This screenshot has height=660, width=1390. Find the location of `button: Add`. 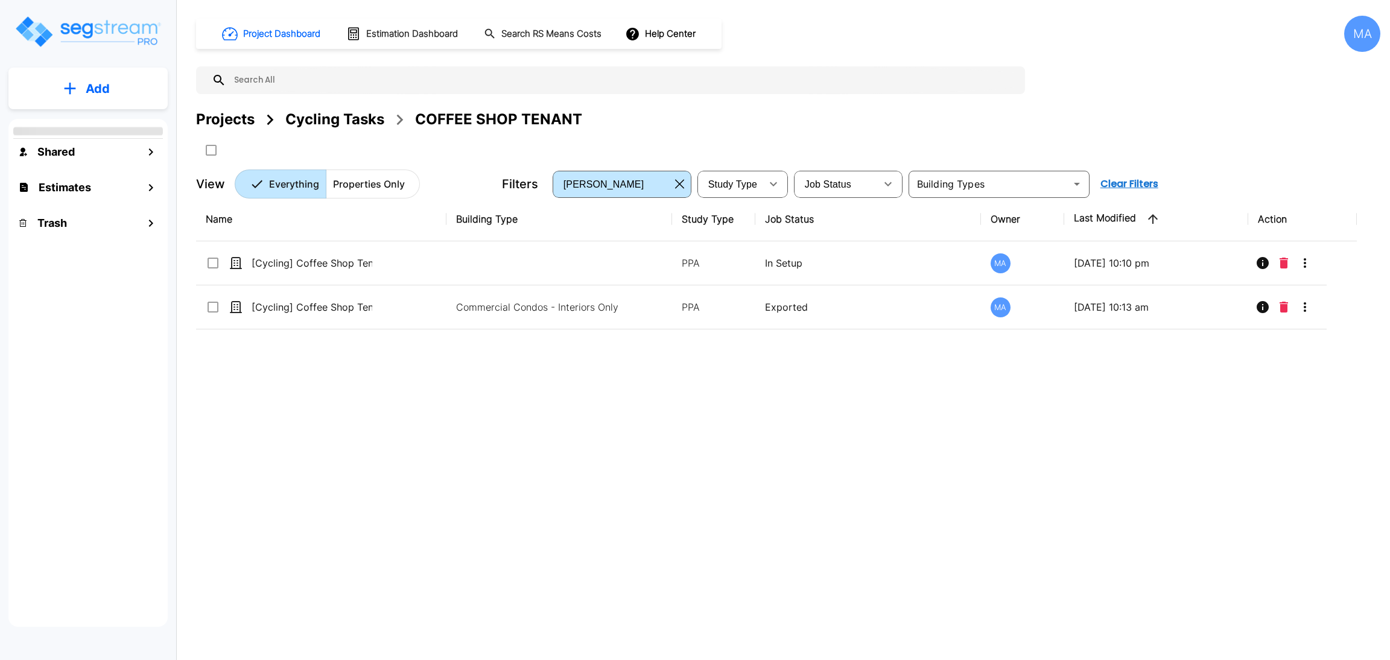

button: Add is located at coordinates (88, 89).